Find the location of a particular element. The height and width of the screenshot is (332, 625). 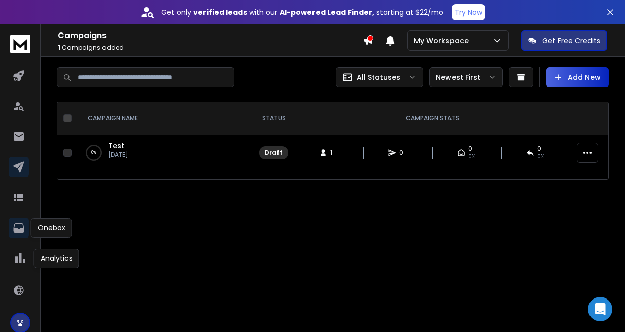

button: Newest First is located at coordinates (466, 77).